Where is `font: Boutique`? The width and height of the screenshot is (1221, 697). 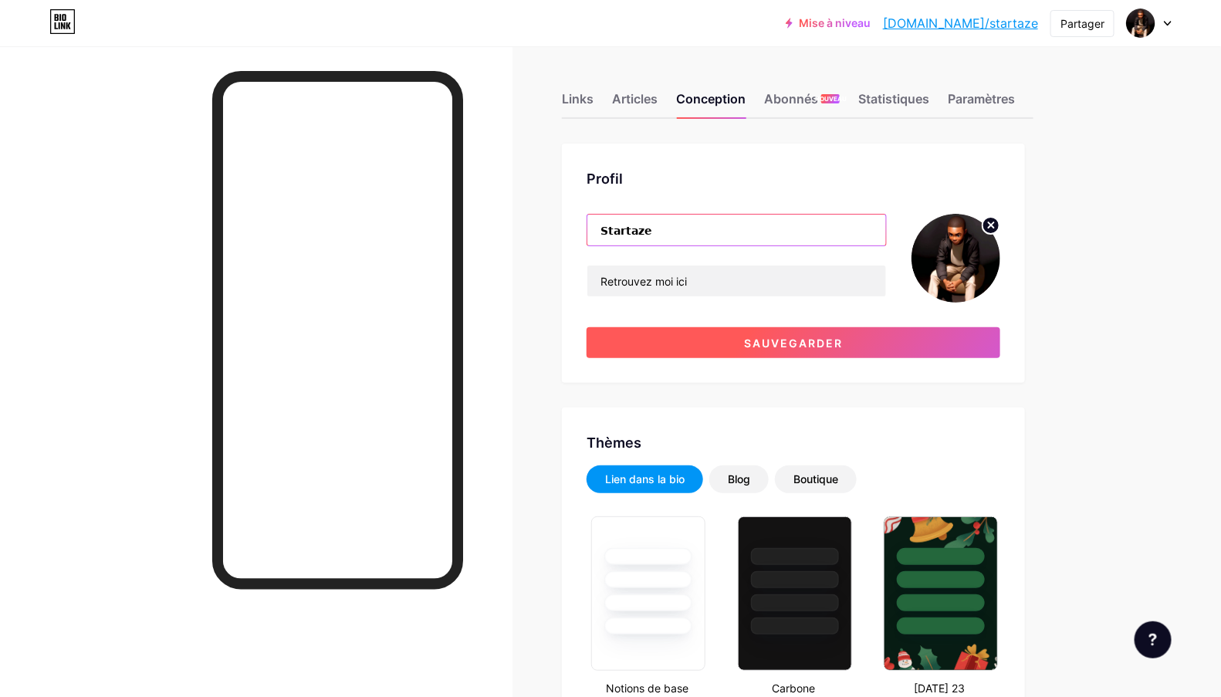 font: Boutique is located at coordinates (816, 478).